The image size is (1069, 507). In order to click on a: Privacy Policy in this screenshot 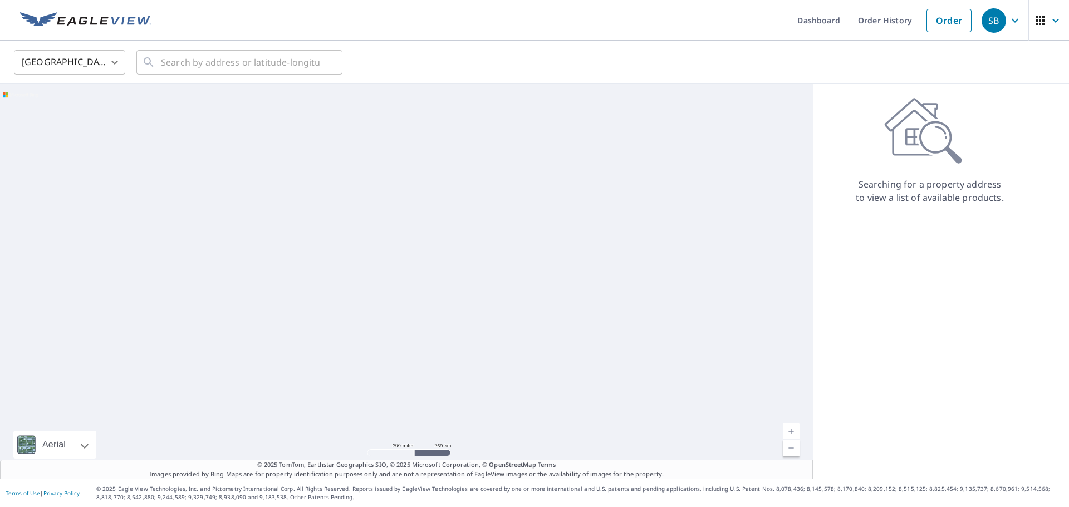, I will do `click(61, 493)`.